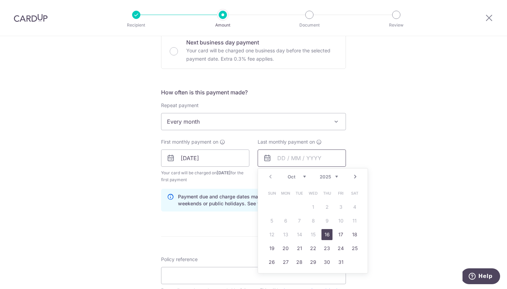  What do you see at coordinates (253, 92) in the screenshot?
I see `h5: How often is this payment made?` at bounding box center [253, 92].